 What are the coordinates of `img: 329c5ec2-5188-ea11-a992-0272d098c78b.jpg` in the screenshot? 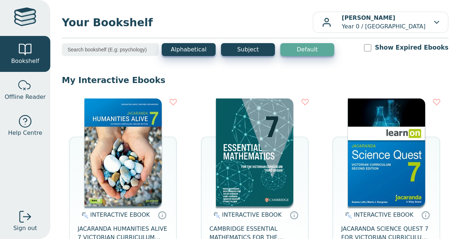 It's located at (386, 152).